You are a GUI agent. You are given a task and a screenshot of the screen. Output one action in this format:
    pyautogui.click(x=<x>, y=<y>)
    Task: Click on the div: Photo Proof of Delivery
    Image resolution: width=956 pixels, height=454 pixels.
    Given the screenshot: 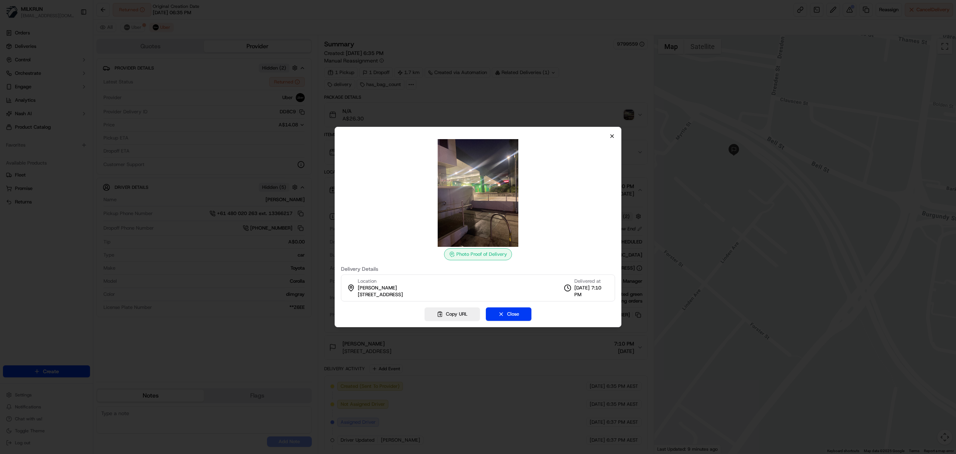 What is the action you would take?
    pyautogui.click(x=478, y=254)
    